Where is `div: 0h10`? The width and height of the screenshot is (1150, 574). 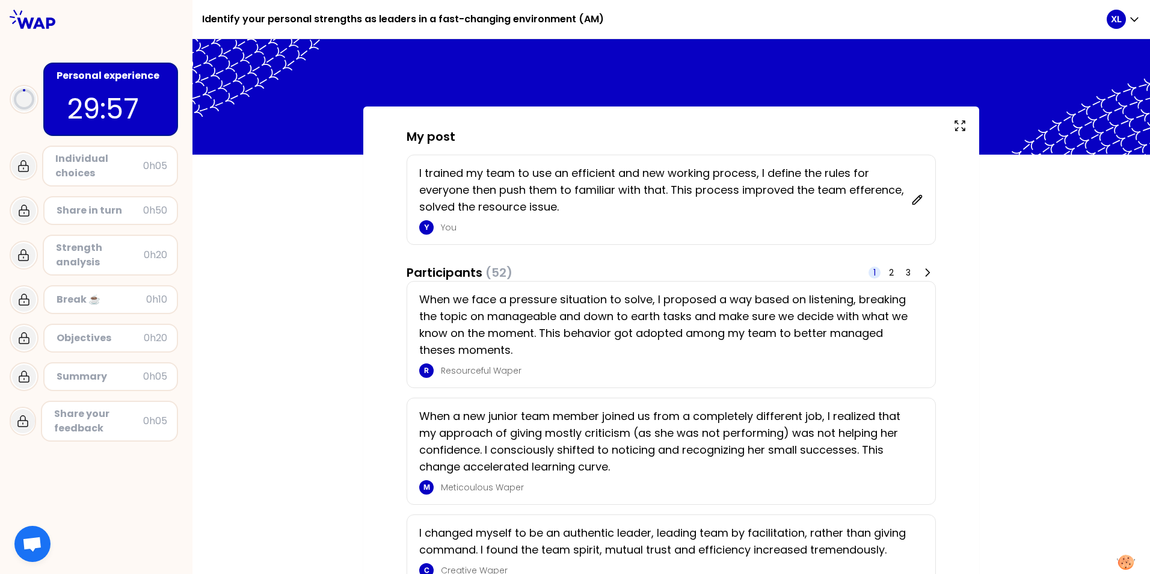
div: 0h10 is located at coordinates (156, 300).